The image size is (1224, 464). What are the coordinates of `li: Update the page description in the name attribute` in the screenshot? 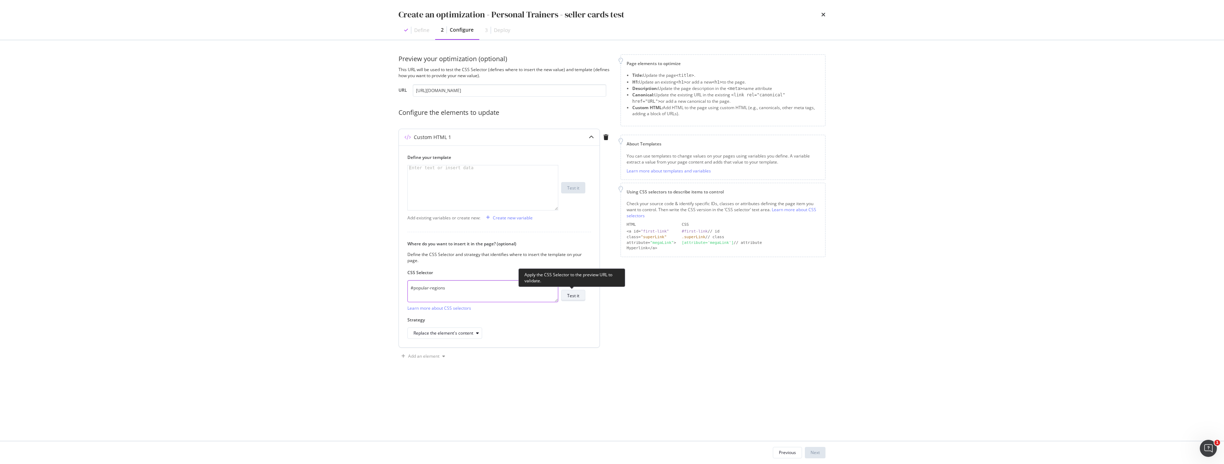 It's located at (726, 89).